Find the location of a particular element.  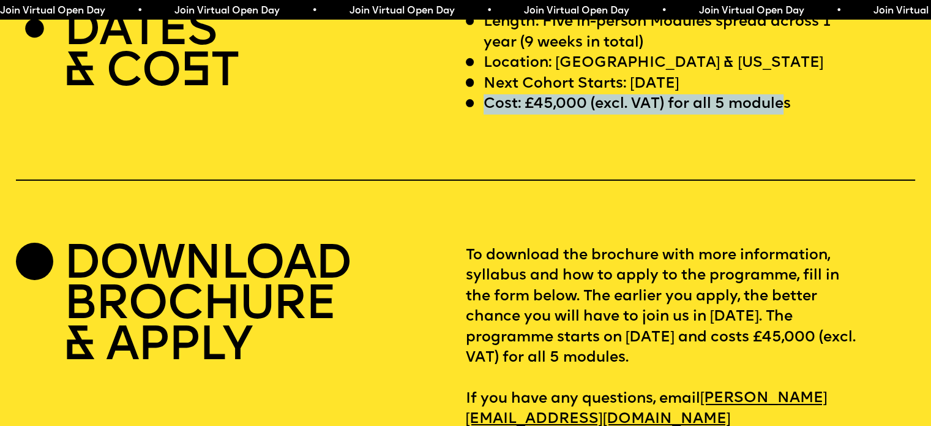

h2: DOWNLOAD BROCHURE & APPLY is located at coordinates (207, 307).